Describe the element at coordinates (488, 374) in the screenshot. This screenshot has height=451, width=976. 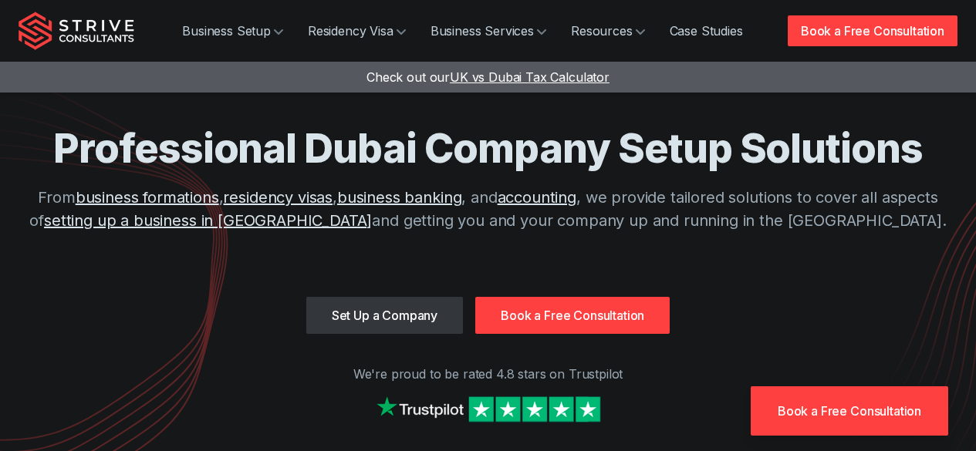
I see `p: We're proud to be rated 4.8 stars on Trustpilot` at that location.